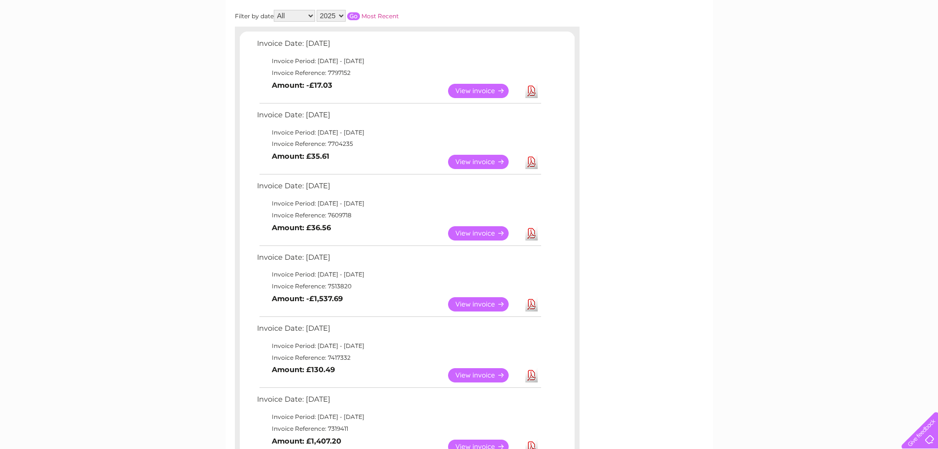 The height and width of the screenshot is (449, 938). What do you see at coordinates (58, 40) in the screenshot?
I see `img: logo.png` at bounding box center [58, 40].